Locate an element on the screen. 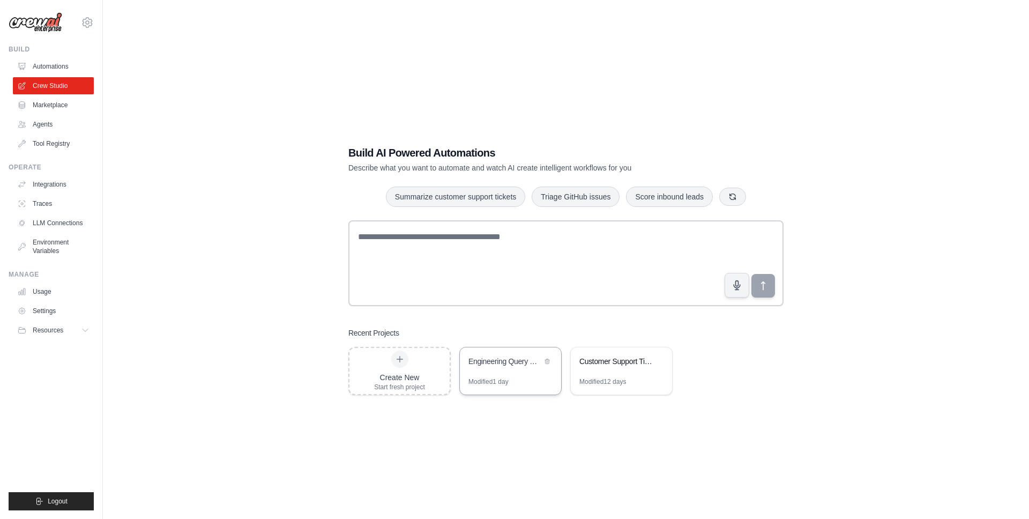 The width and height of the screenshot is (1029, 519). a: Agents is located at coordinates (53, 124).